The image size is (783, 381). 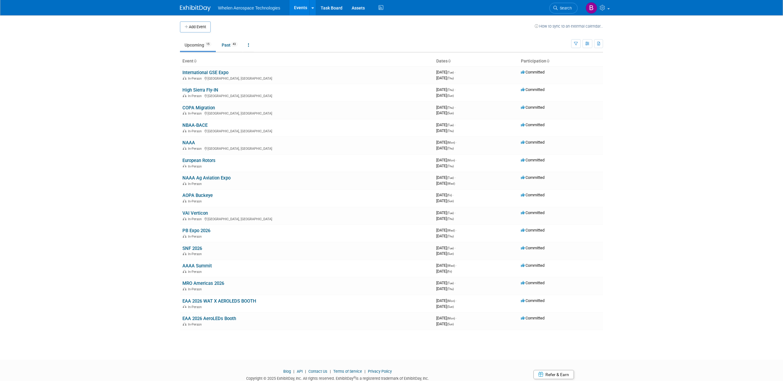 I want to click on a: Blog, so click(x=287, y=372).